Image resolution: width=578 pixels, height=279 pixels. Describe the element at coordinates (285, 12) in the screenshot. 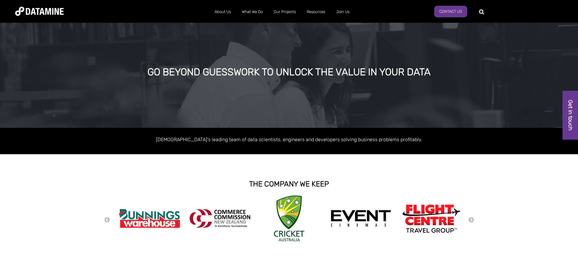

I see `a: Our Projects` at that location.